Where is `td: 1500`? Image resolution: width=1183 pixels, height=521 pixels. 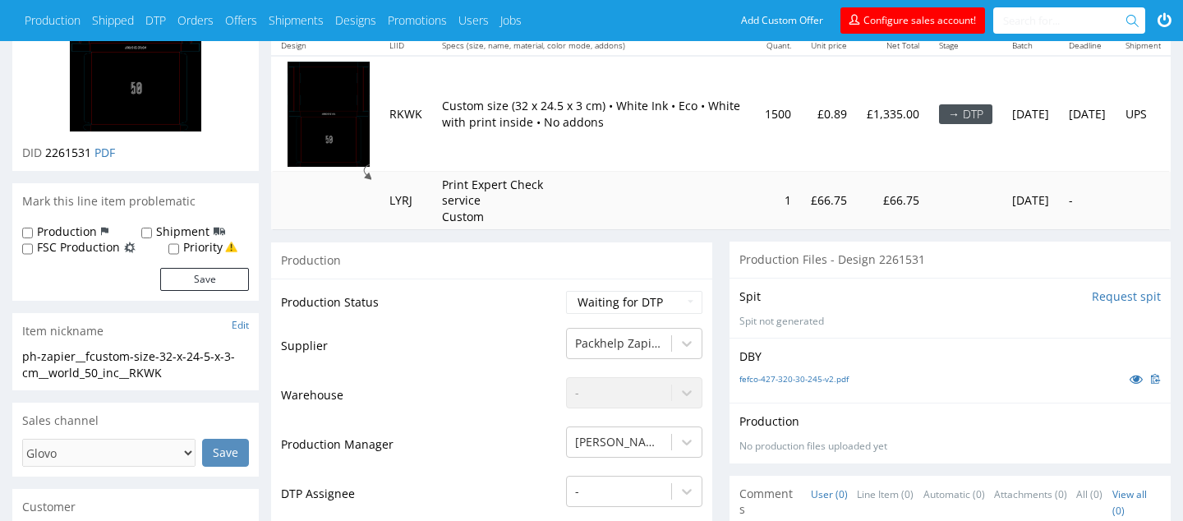 td: 1500 is located at coordinates (778, 113).